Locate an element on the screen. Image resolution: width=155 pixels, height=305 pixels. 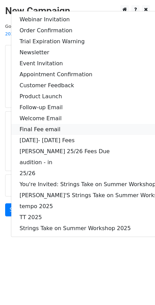
small: Google Sheet: is located at coordinates (46, 30).